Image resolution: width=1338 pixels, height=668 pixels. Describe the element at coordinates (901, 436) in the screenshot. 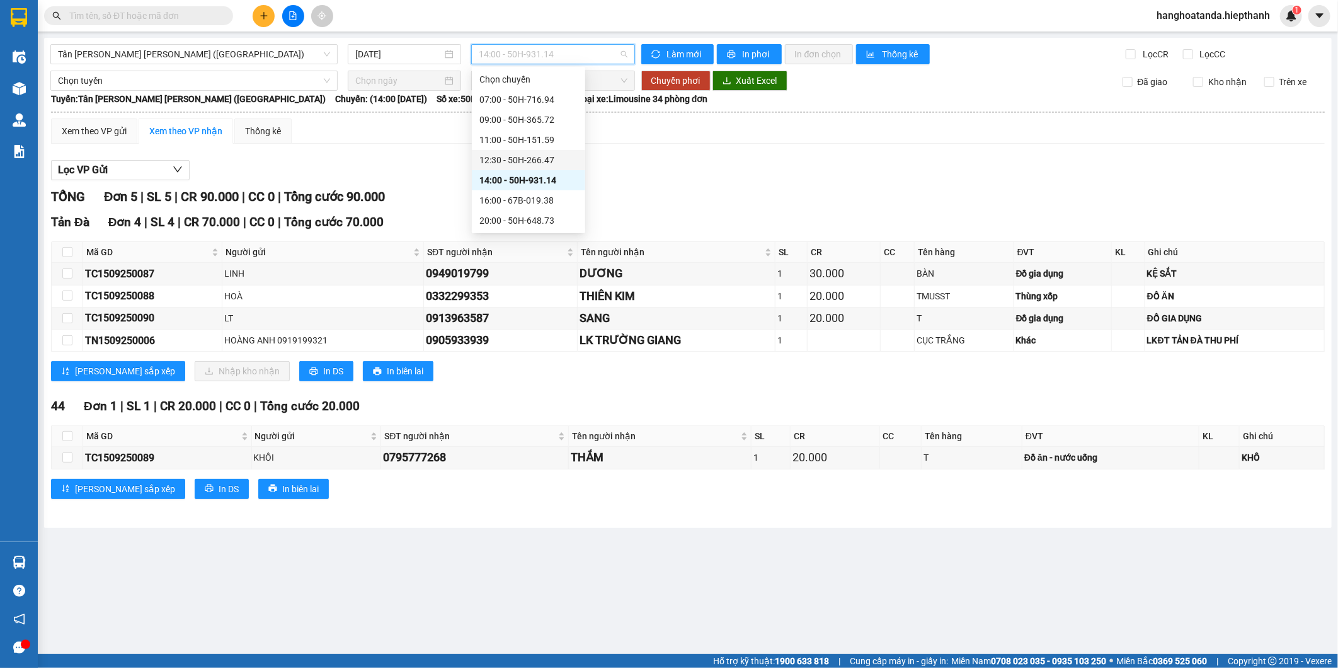

I see `th: CC` at that location.